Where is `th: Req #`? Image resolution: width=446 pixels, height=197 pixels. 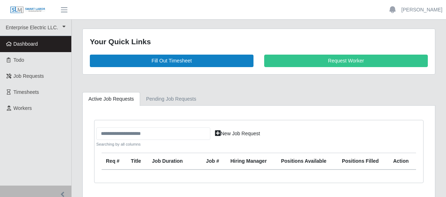
th: Req # is located at coordinates (114, 161).